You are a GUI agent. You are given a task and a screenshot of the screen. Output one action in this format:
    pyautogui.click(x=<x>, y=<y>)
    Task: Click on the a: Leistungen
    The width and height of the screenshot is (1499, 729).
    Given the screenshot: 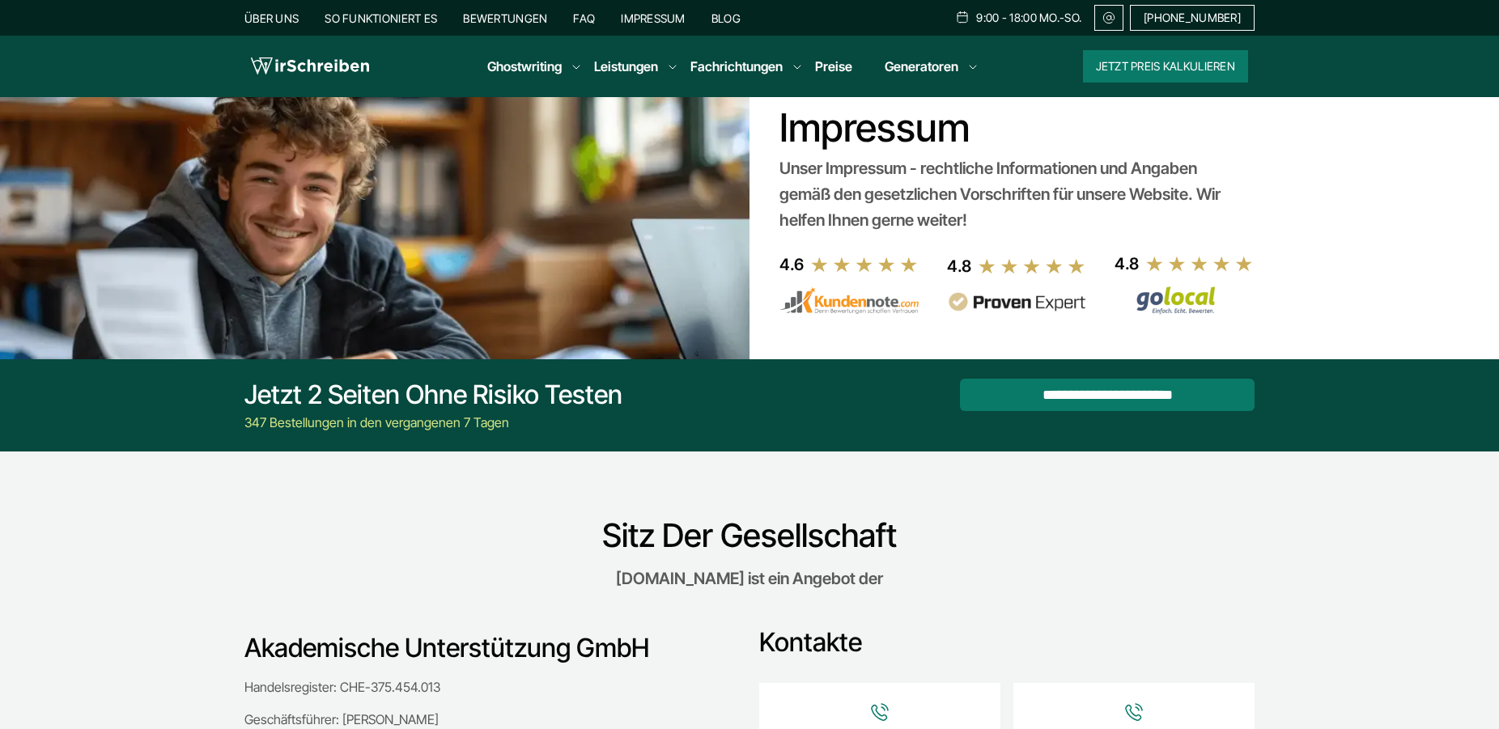 What is the action you would take?
    pyautogui.click(x=626, y=66)
    